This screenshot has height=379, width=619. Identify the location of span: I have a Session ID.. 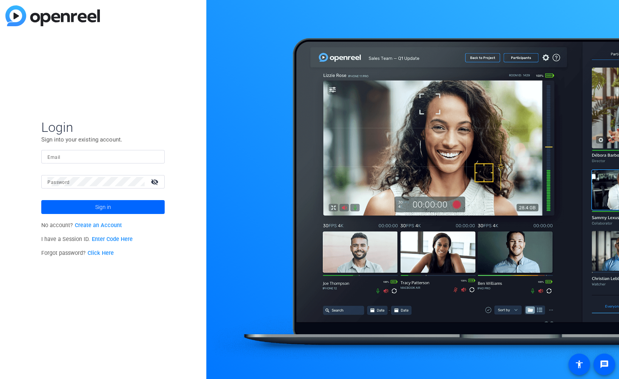
(87, 239).